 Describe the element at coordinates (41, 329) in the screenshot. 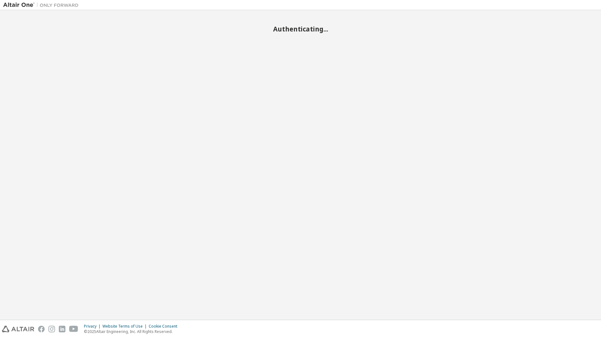

I see `img: facebook.svg` at that location.